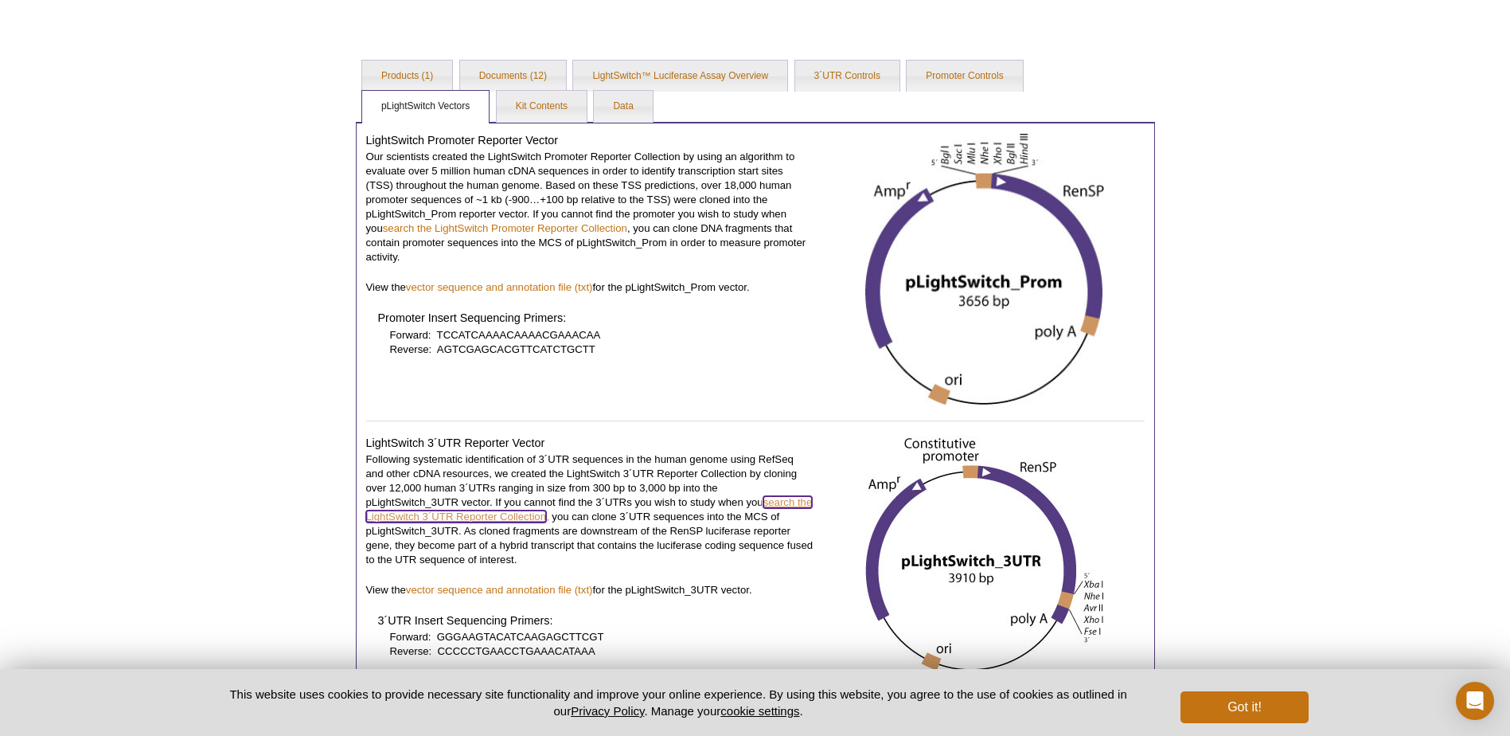 This screenshot has height=736, width=1510. Describe the element at coordinates (985, 553) in the screenshot. I see `img: pLightSwitch_3UTR vector diagram` at that location.